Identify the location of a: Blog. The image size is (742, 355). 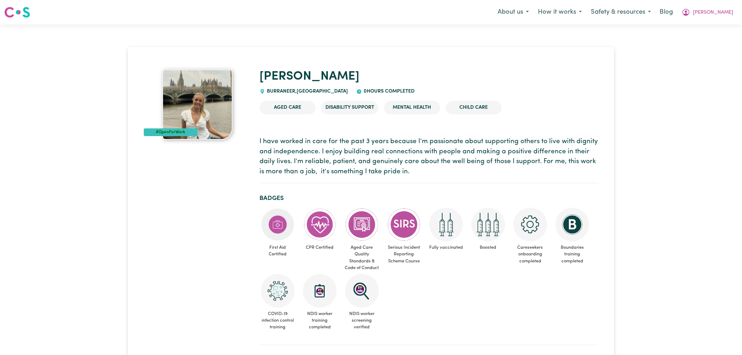
(666, 12).